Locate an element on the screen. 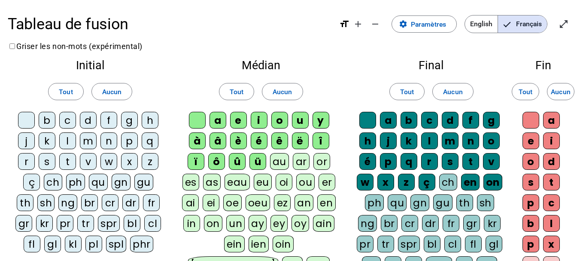 The width and height of the screenshot is (580, 261). mat-icon: open_in_full is located at coordinates (564, 24).